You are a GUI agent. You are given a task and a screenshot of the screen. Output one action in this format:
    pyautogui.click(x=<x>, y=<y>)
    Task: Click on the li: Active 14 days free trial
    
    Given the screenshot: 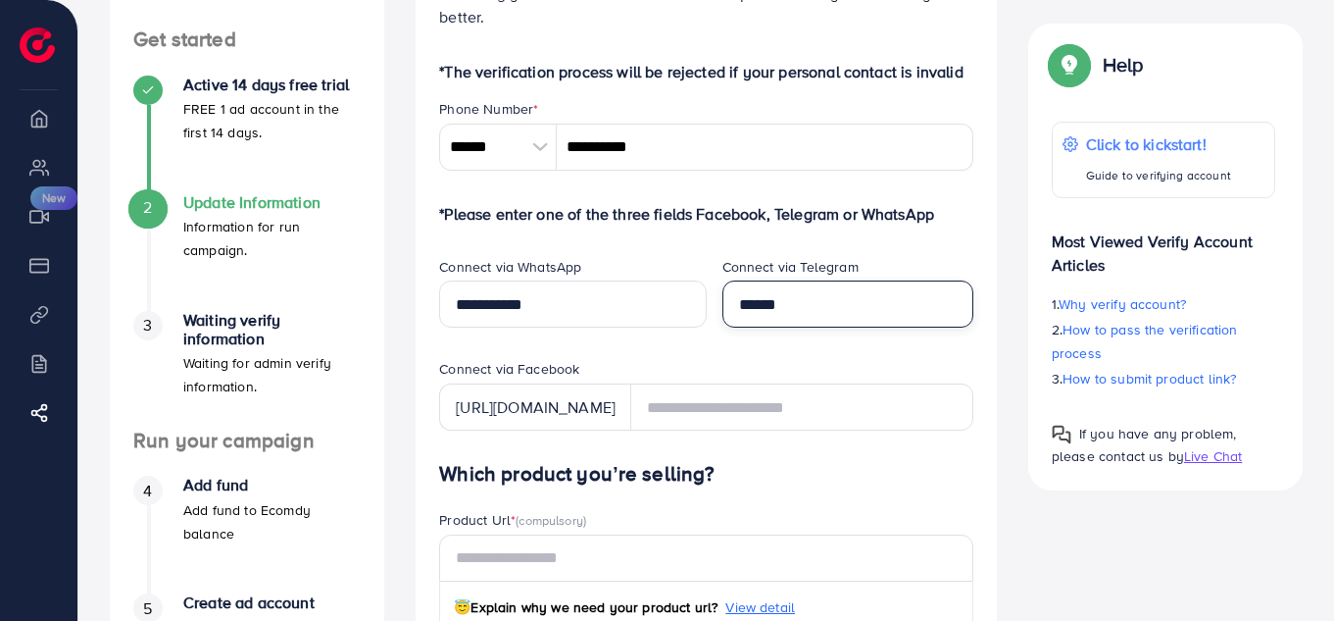 What is the action you would take?
    pyautogui.click(x=247, y=134)
    